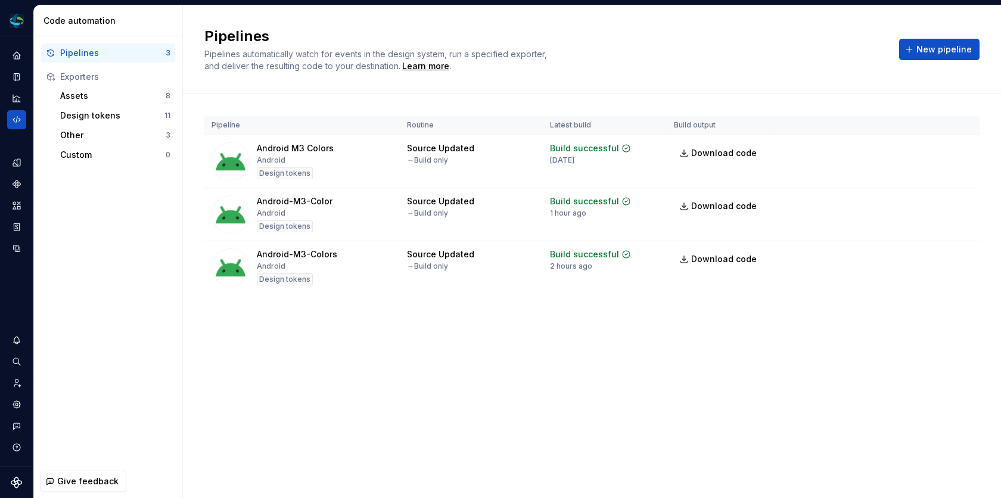 The height and width of the screenshot is (498, 1001). I want to click on div: 11, so click(167, 116).